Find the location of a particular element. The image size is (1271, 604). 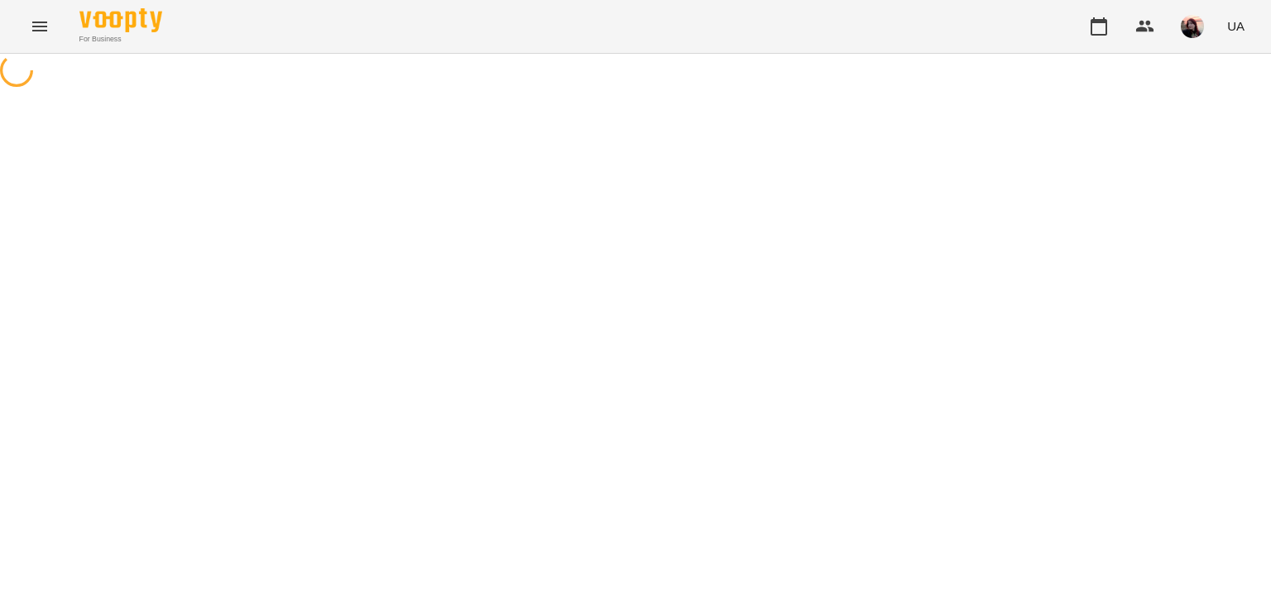

span: UA is located at coordinates (1235, 26).